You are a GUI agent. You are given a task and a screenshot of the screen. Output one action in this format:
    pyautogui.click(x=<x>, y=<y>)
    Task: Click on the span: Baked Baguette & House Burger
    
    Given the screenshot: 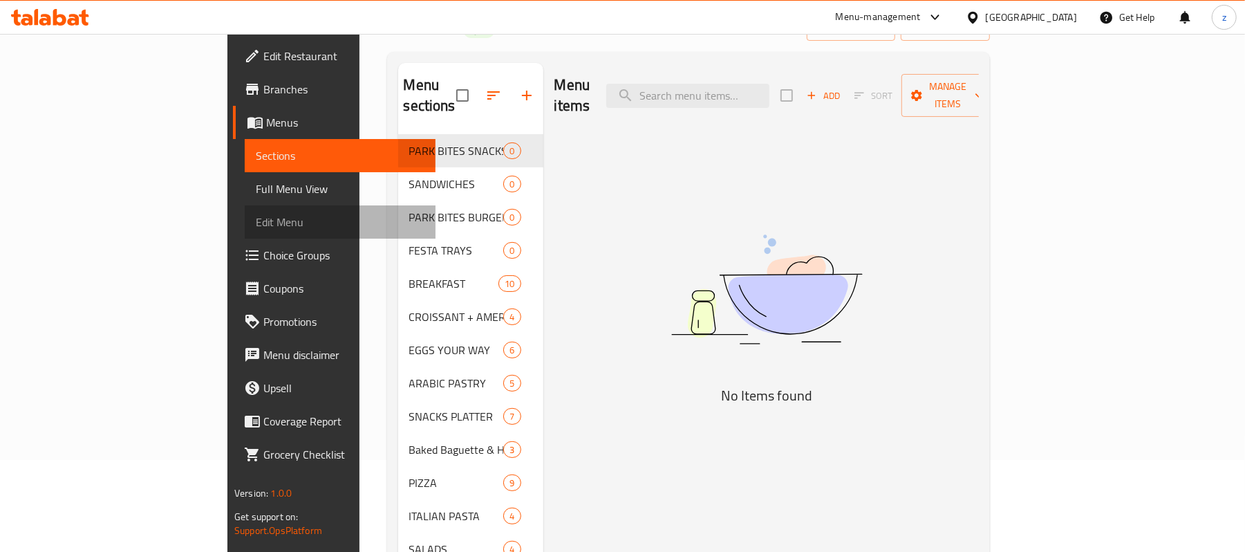 What is the action you would take?
    pyautogui.click(x=456, y=449)
    